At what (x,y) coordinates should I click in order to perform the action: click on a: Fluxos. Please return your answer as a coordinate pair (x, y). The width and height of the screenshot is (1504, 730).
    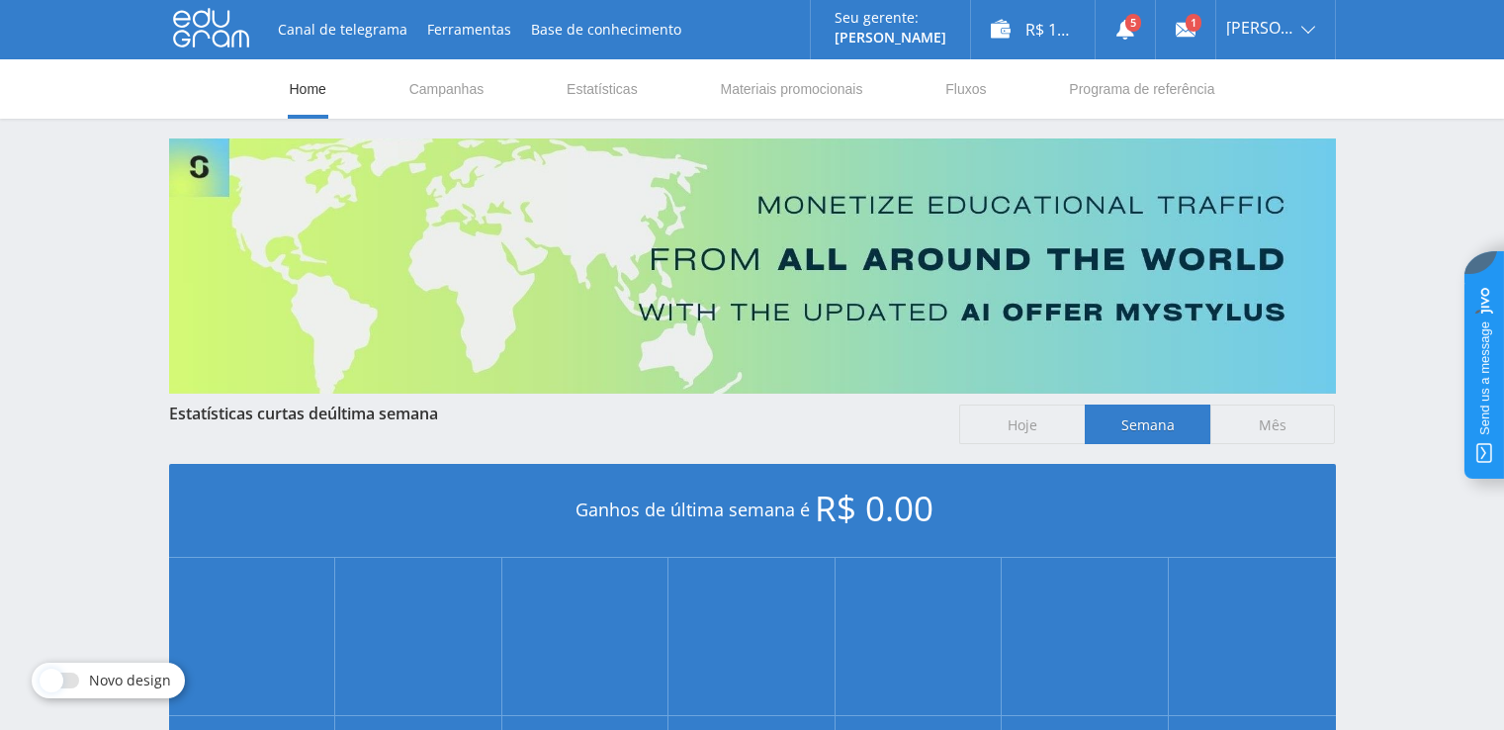
    Looking at the image, I should click on (965, 89).